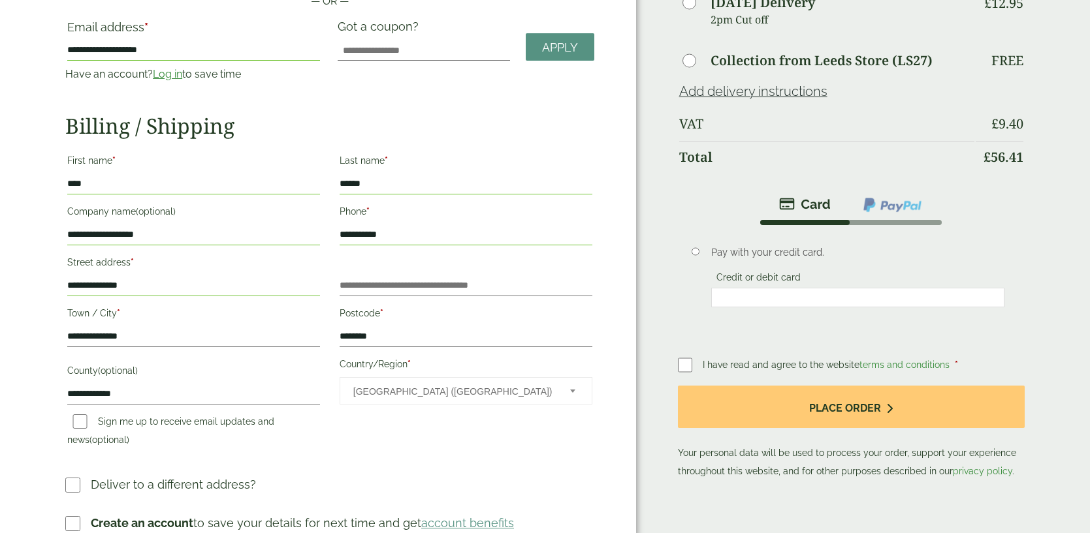 The width and height of the screenshot is (1090, 533). Describe the element at coordinates (452, 392) in the screenshot. I see `span: United Kingdom (UK)` at that location.